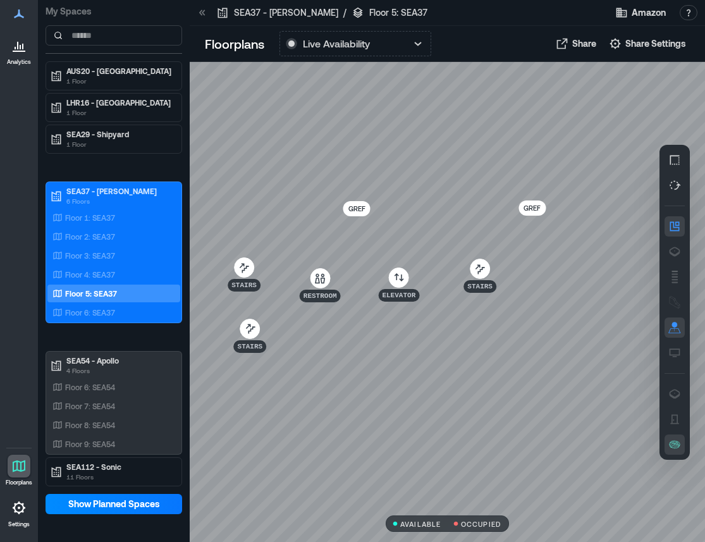  What do you see at coordinates (120, 201) in the screenshot?
I see `p: 6 Floors` at bounding box center [120, 201].